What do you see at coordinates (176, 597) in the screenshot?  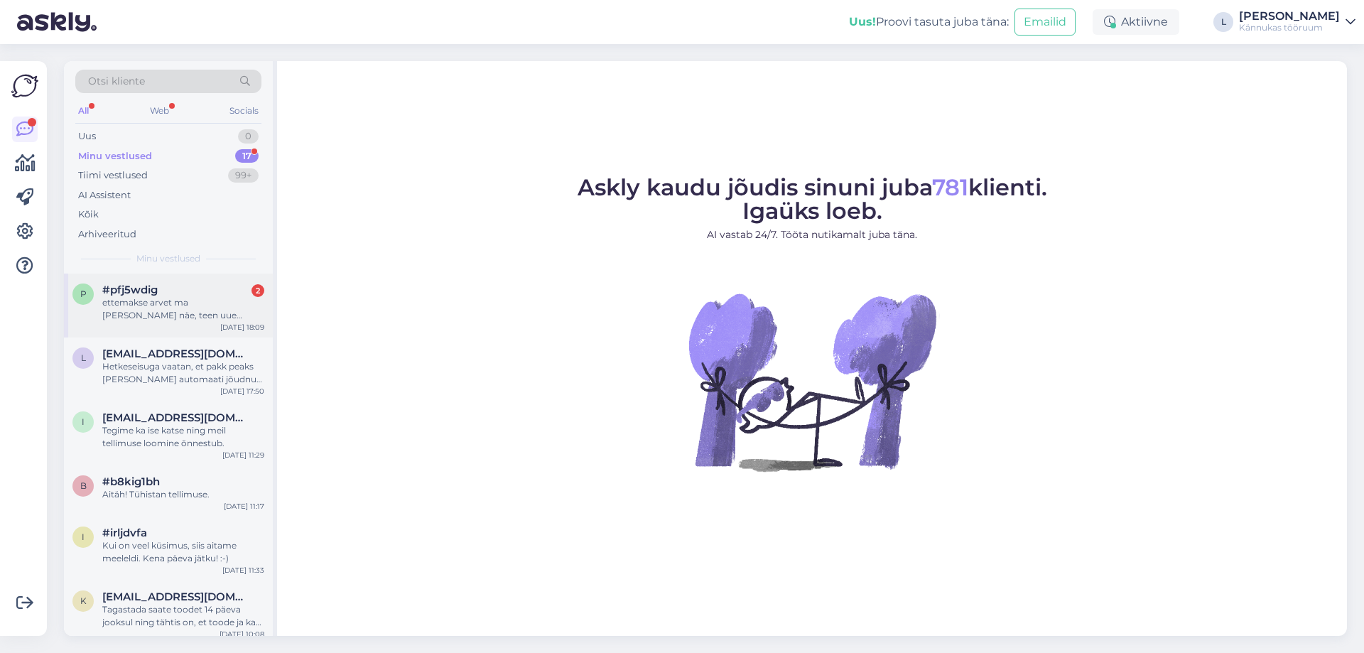 I see `span: kaia.kirsimagi@gmail.com` at bounding box center [176, 597].